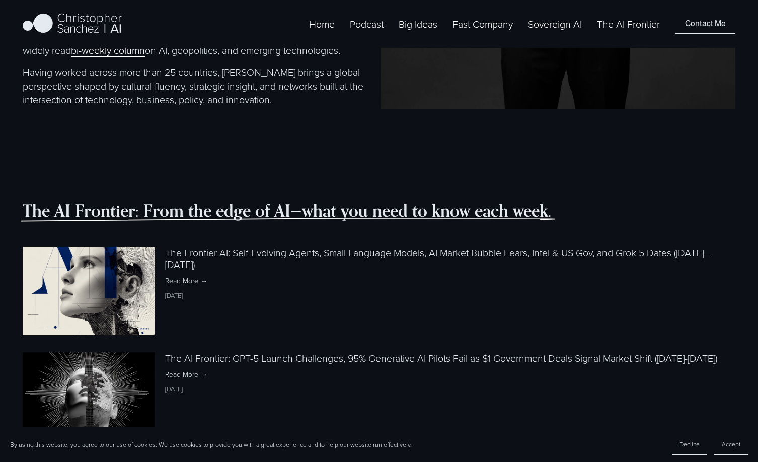  Describe the element at coordinates (690, 444) in the screenshot. I see `span: Decline` at that location.